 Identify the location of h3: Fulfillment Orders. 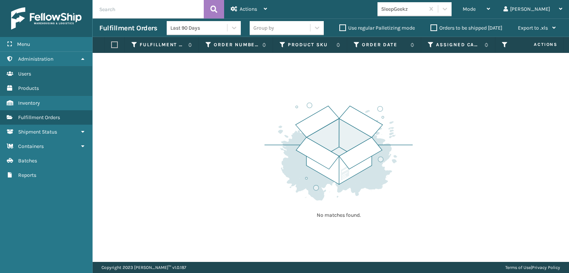
(128, 28).